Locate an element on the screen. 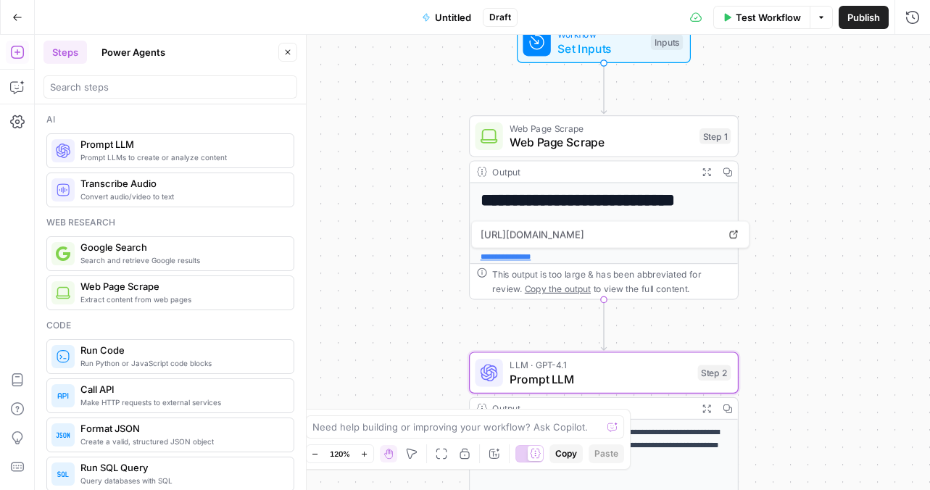 The height and width of the screenshot is (490, 930). span: Copy is located at coordinates (566, 454).